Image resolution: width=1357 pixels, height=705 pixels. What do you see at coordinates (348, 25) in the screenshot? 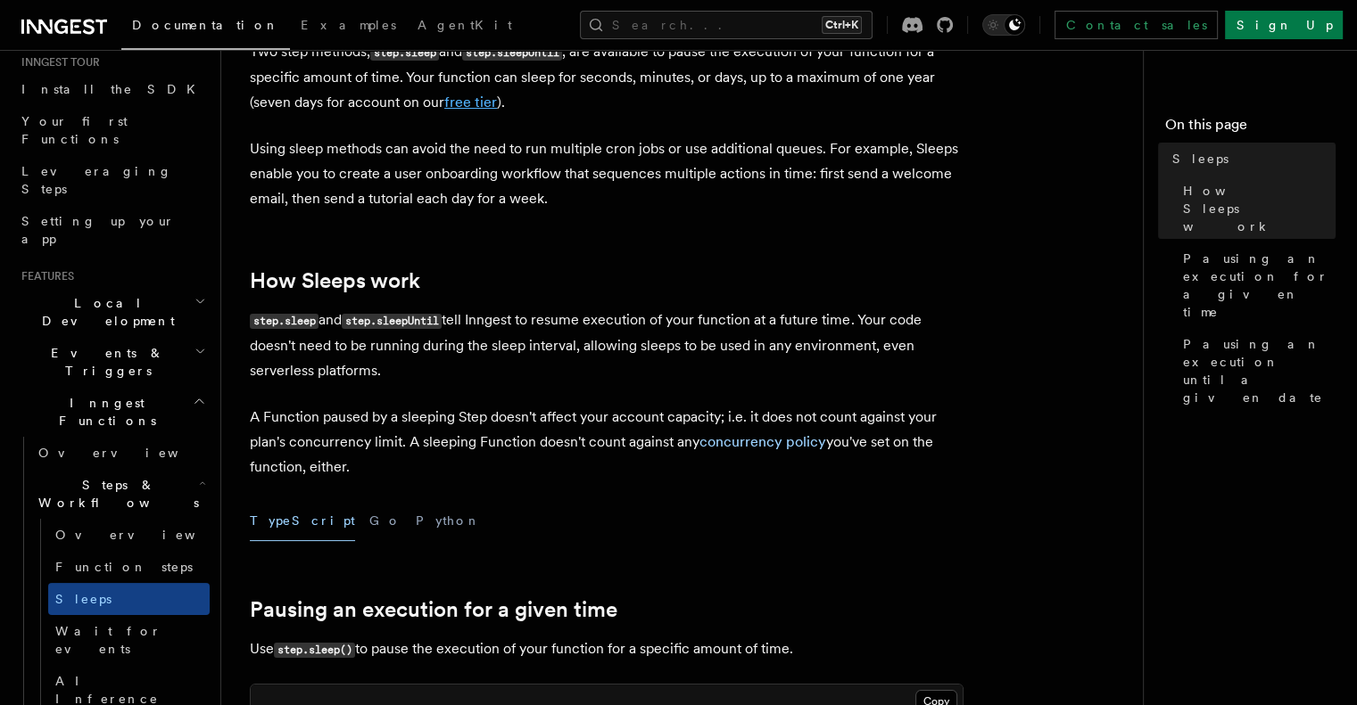
I see `span: Examples` at bounding box center [348, 25].